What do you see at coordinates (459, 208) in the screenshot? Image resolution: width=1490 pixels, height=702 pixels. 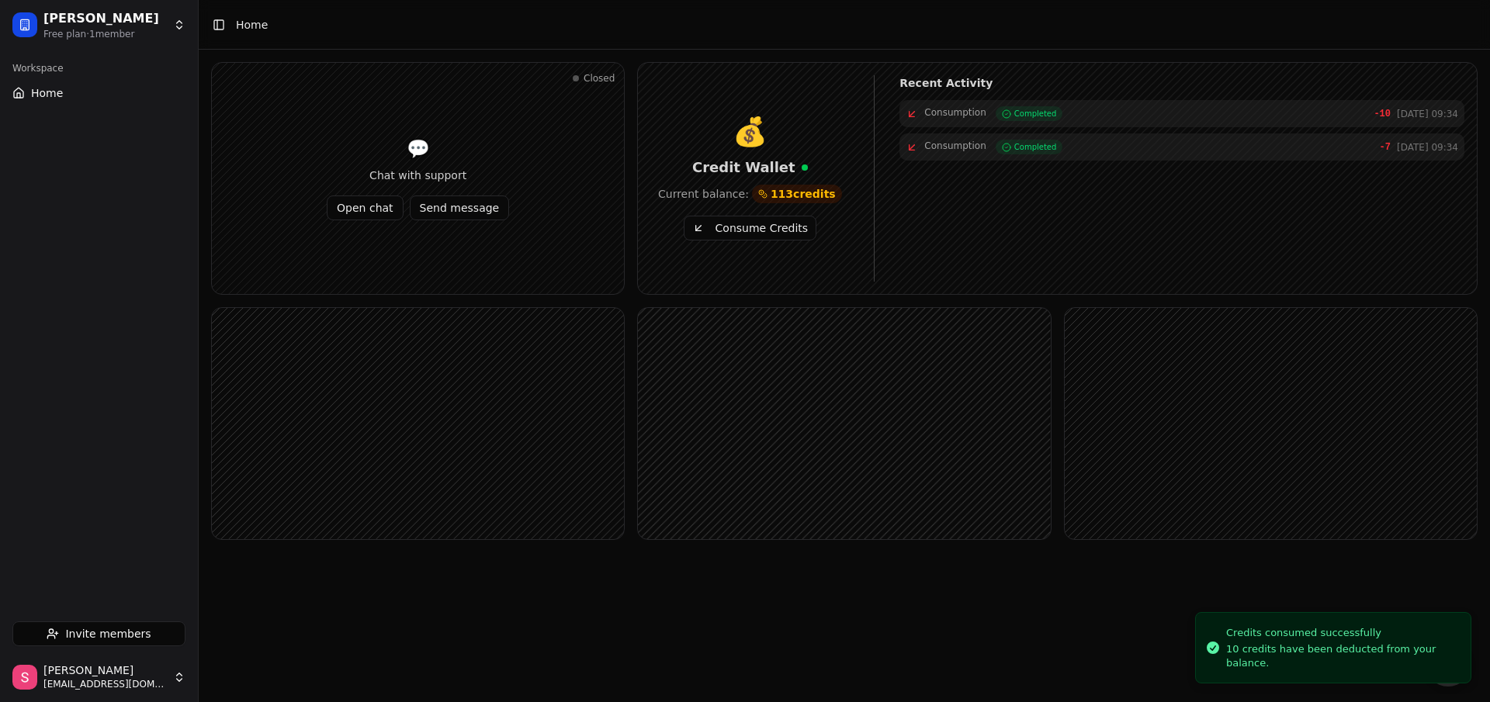 I see `button: Send message` at bounding box center [459, 208].